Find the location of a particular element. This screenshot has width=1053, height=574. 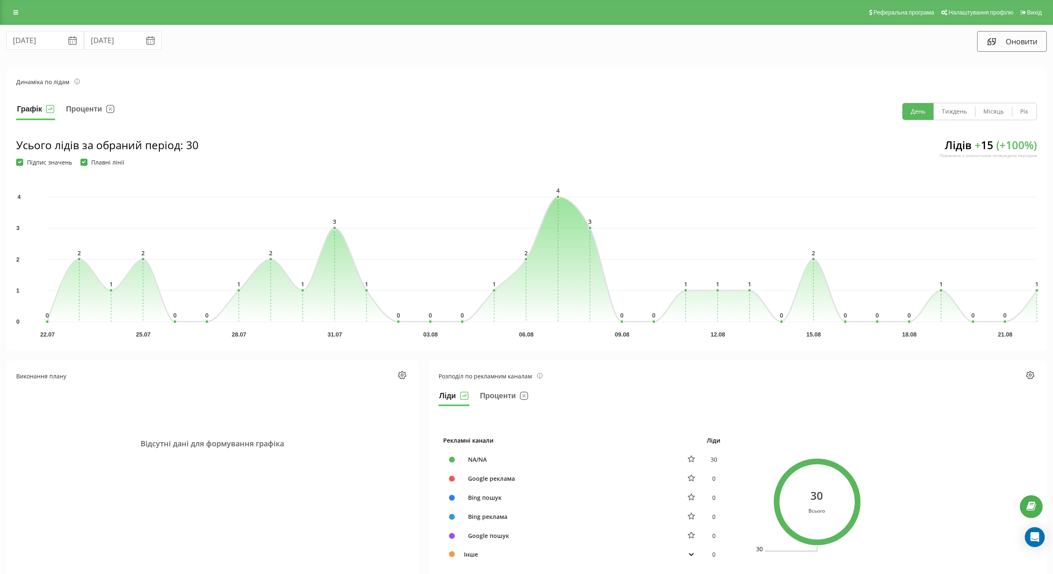

text: 21.08 is located at coordinates (1005, 334).